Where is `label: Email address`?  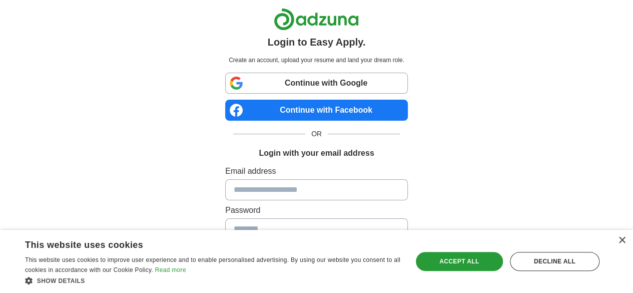
label: Email address is located at coordinates (316, 171).